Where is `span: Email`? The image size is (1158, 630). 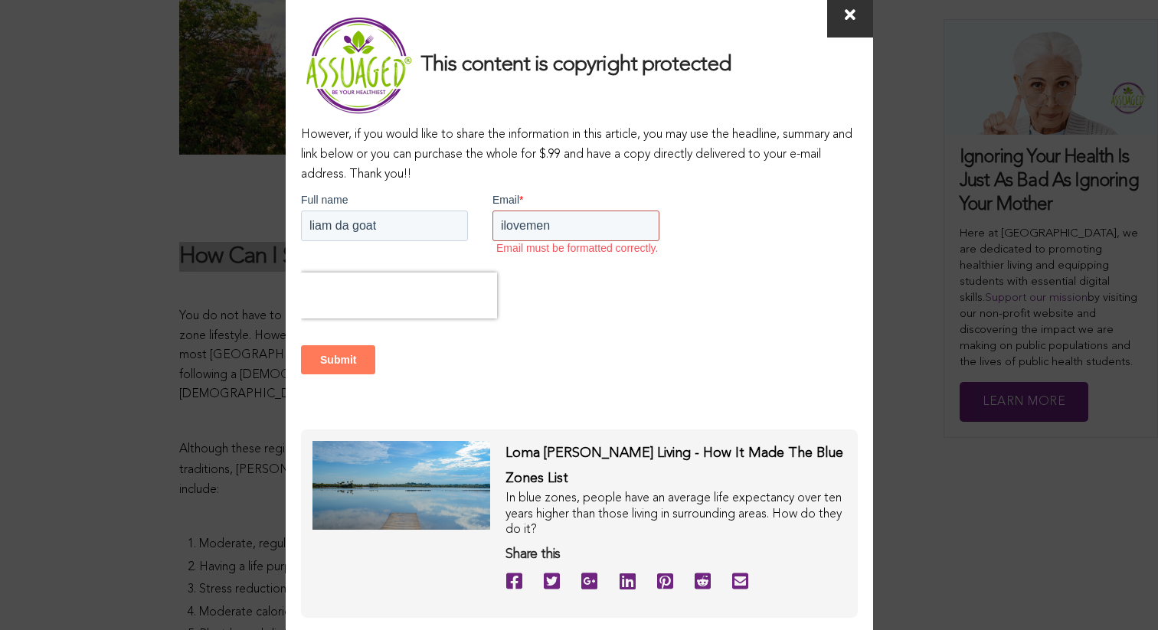 span: Email is located at coordinates (204, 8).